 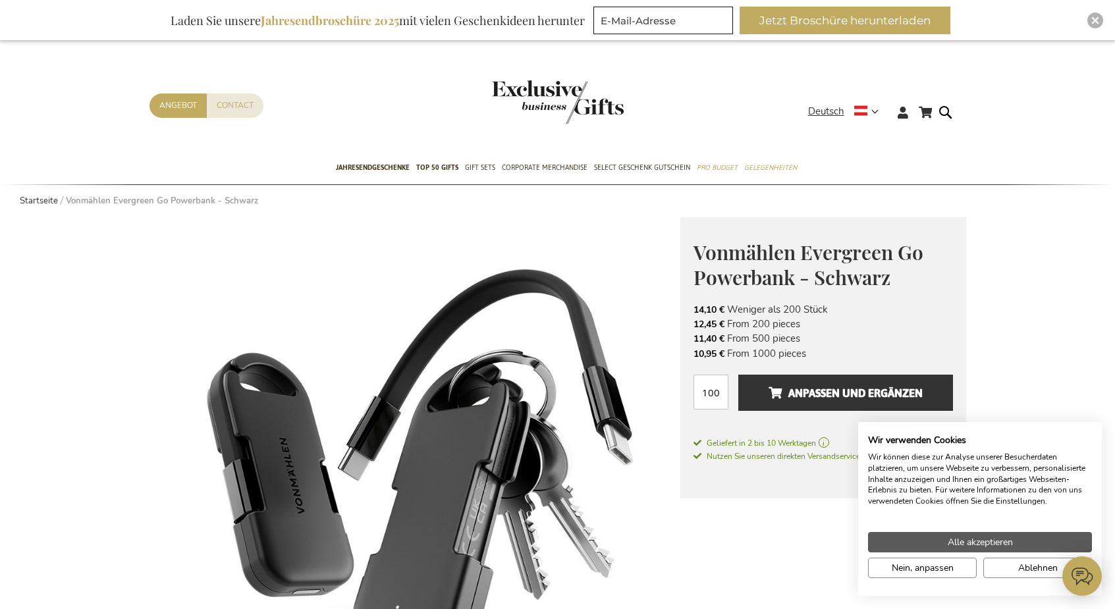 I want to click on span: Jahresendgeschenke, so click(x=373, y=167).